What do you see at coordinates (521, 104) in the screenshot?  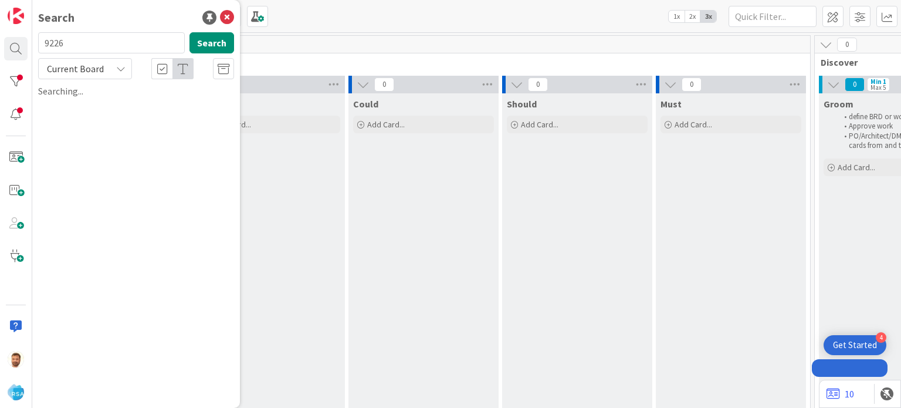 I see `span: Should` at bounding box center [521, 104].